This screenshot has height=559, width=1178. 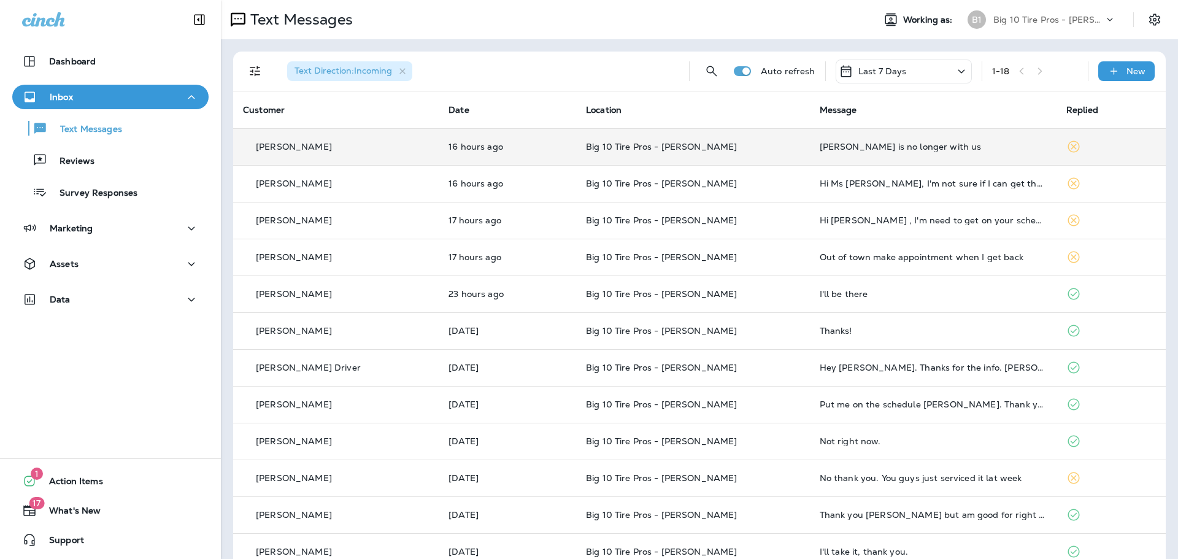 I want to click on p: Sep 11, 2025 02:05 PM, so click(x=507, y=147).